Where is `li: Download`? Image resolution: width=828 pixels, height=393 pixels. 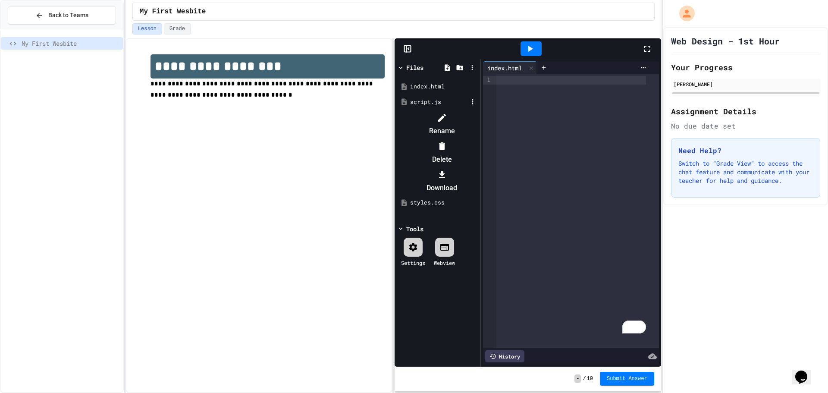 li: Download is located at coordinates (442, 181).